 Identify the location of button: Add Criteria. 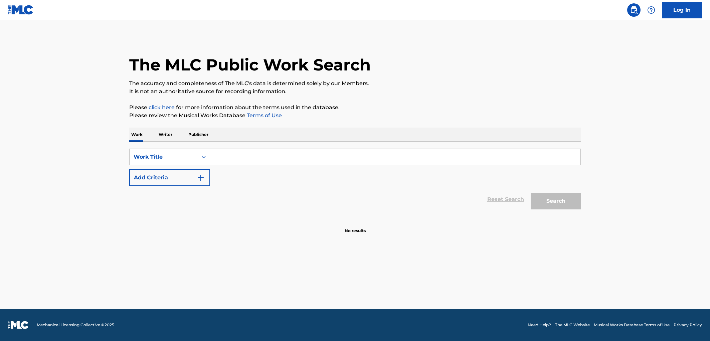
(170, 178).